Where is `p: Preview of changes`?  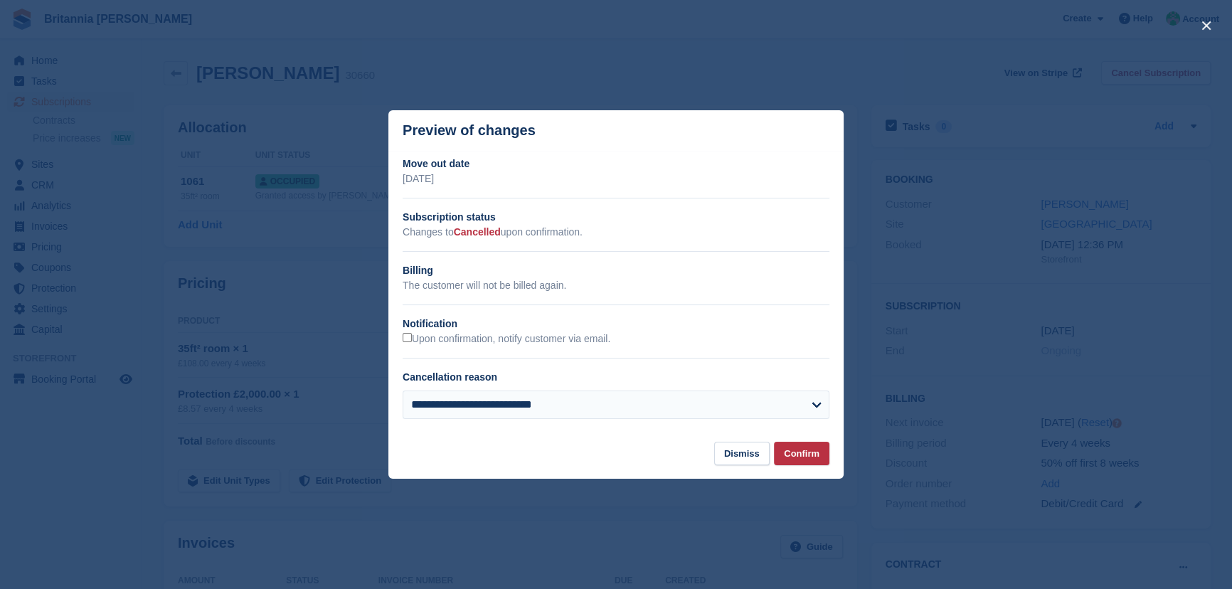
p: Preview of changes is located at coordinates (469, 130).